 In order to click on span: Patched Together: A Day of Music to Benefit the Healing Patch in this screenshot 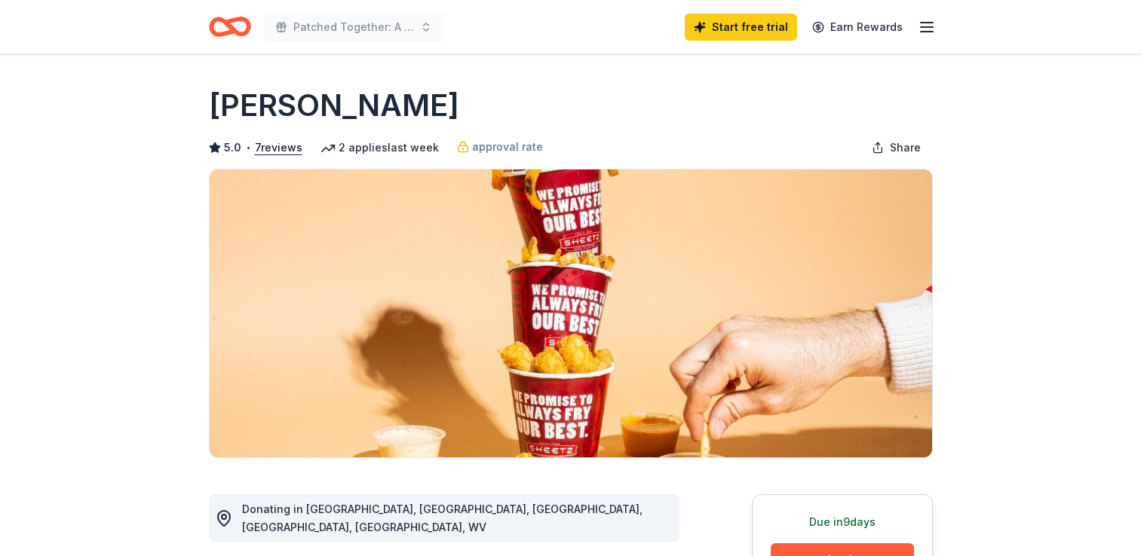, I will do `click(354, 27)`.